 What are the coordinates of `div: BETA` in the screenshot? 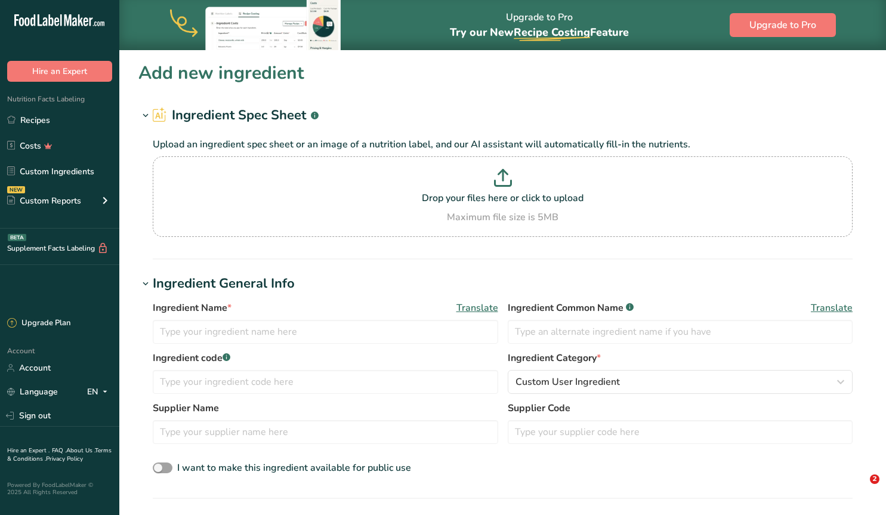 It's located at (17, 237).